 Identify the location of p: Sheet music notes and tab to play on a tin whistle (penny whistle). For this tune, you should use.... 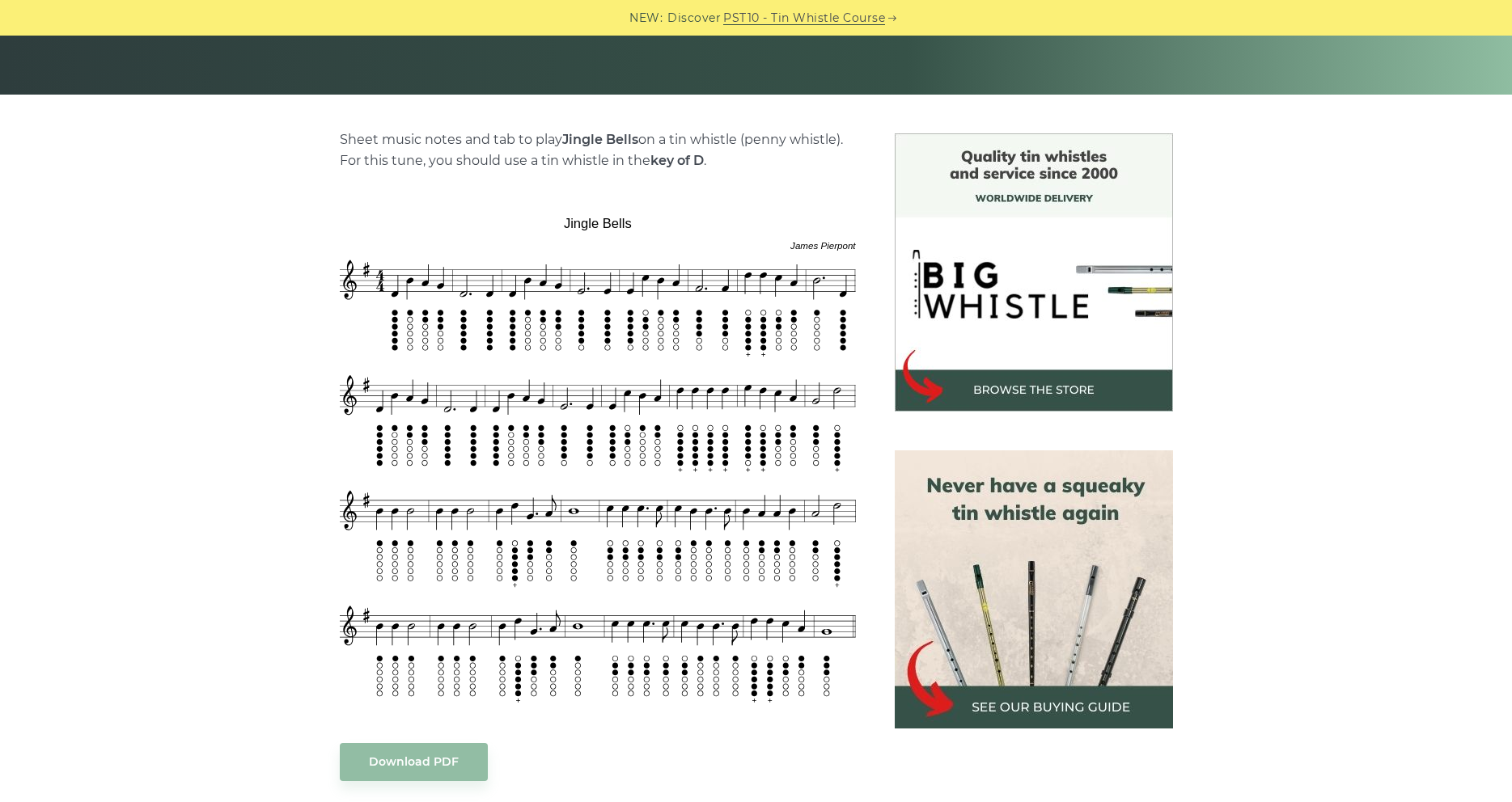
(598, 151).